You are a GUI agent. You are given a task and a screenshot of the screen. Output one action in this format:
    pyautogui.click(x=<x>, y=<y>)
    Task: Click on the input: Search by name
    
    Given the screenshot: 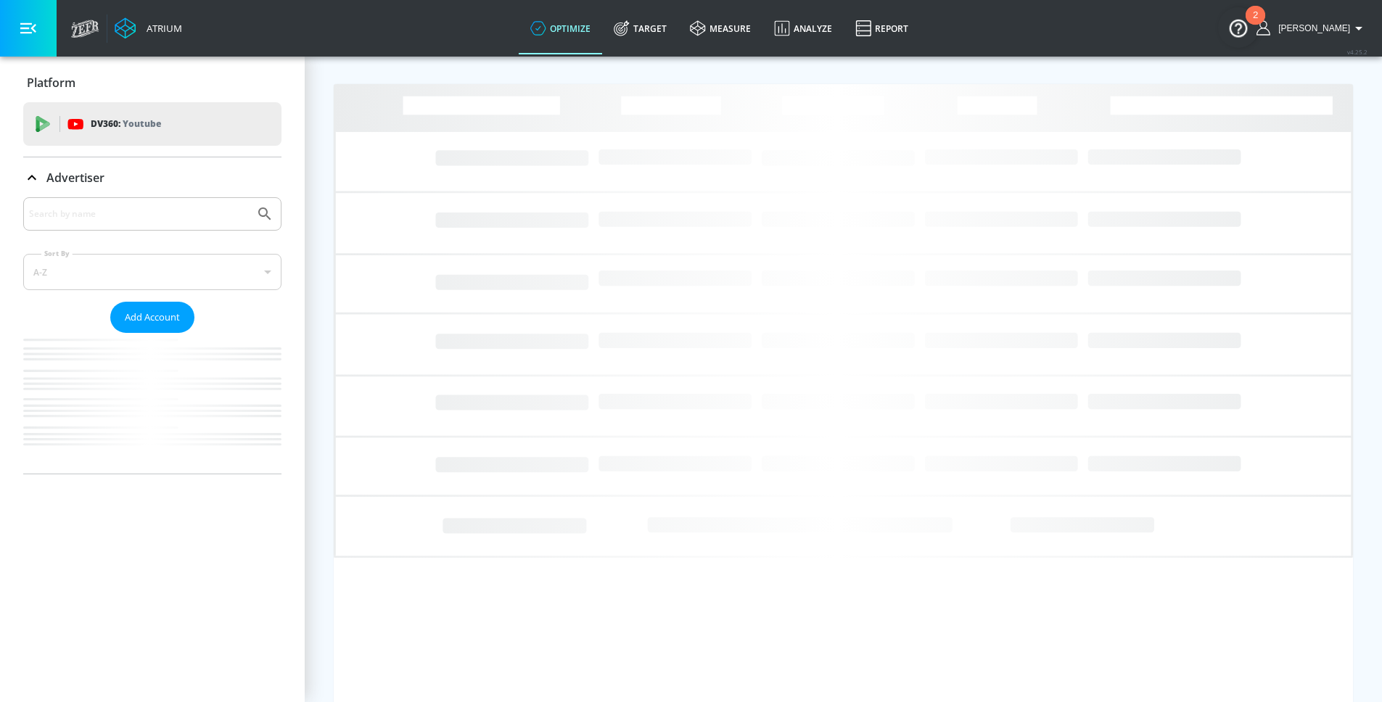 What is the action you would take?
    pyautogui.click(x=139, y=214)
    